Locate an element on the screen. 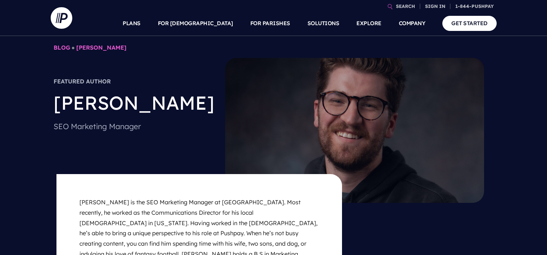 This screenshot has height=255, width=547. span: Featured Author is located at coordinates (82, 81).